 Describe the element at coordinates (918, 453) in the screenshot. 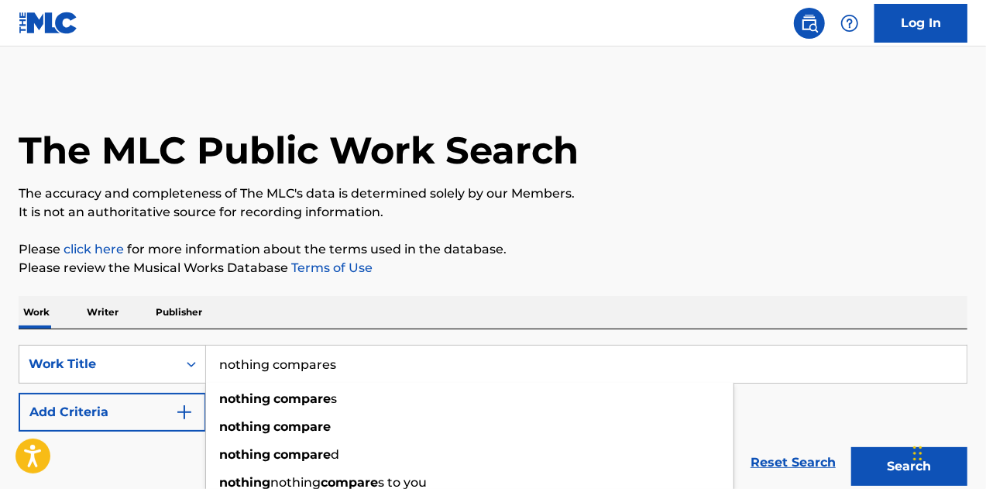

I see `div: Drag` at that location.